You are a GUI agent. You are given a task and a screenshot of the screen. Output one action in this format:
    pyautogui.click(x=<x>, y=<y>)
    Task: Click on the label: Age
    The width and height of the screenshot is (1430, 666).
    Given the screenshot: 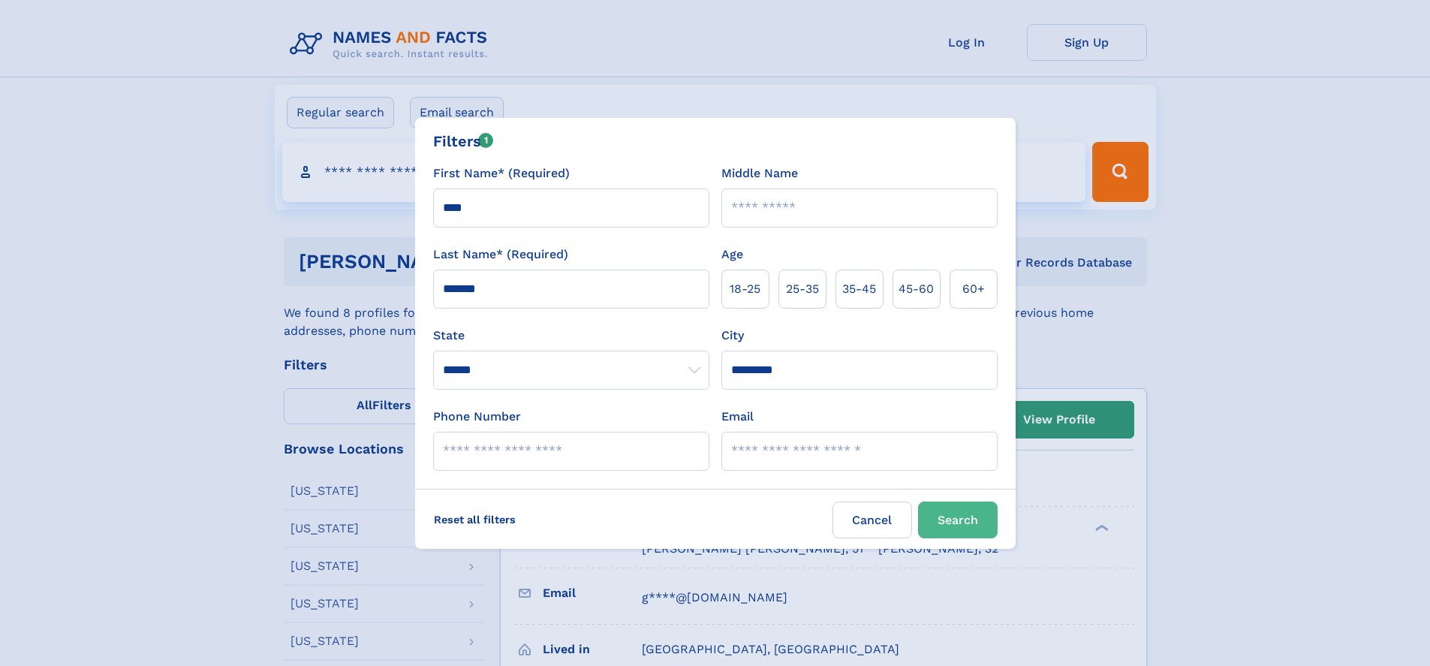 What is the action you would take?
    pyautogui.click(x=732, y=254)
    